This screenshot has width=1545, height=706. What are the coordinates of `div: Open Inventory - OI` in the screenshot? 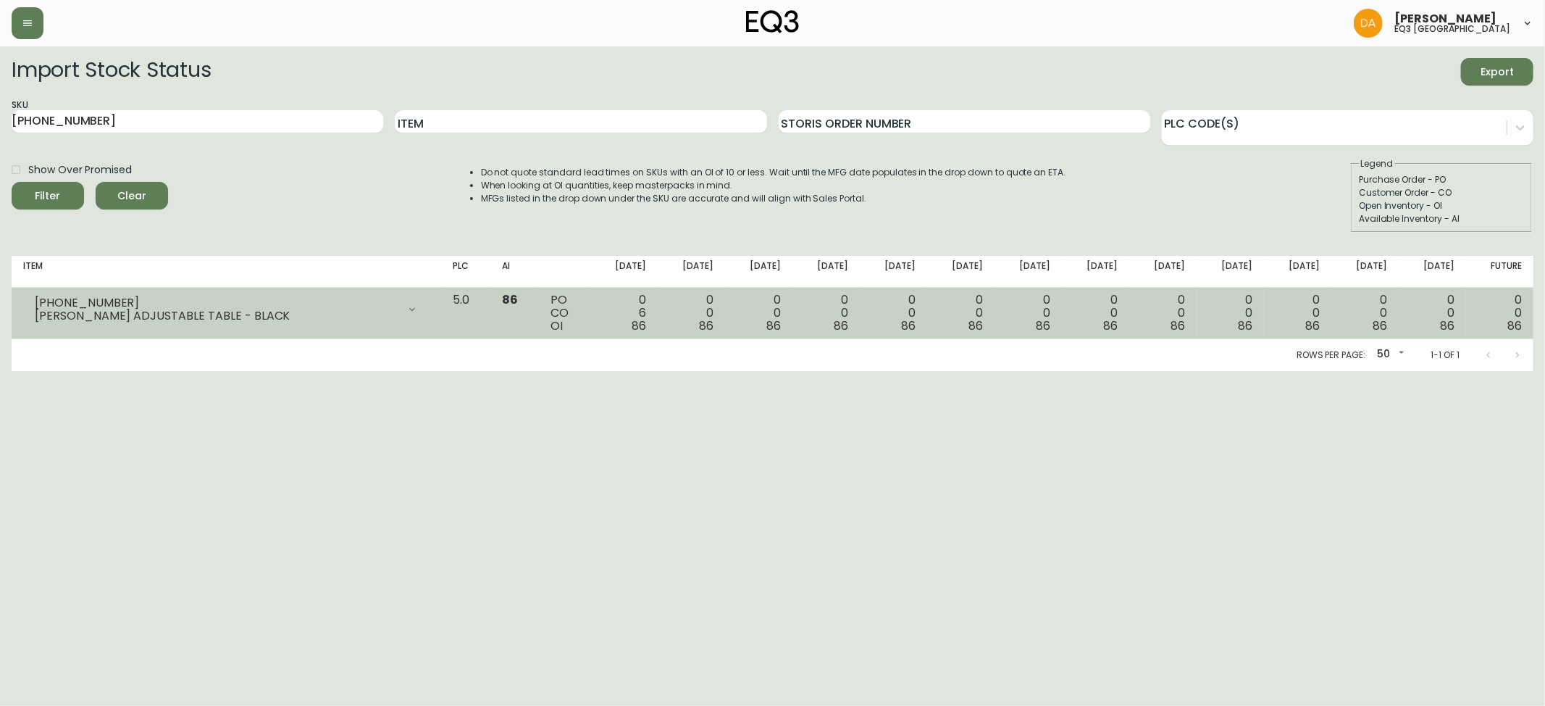 It's located at (1442, 206).